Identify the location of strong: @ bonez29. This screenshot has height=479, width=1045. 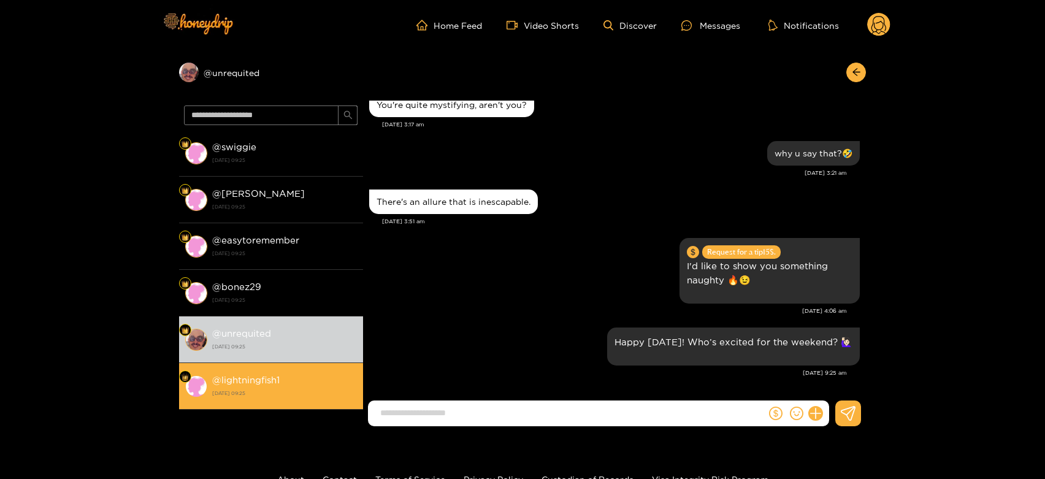
(237, 286).